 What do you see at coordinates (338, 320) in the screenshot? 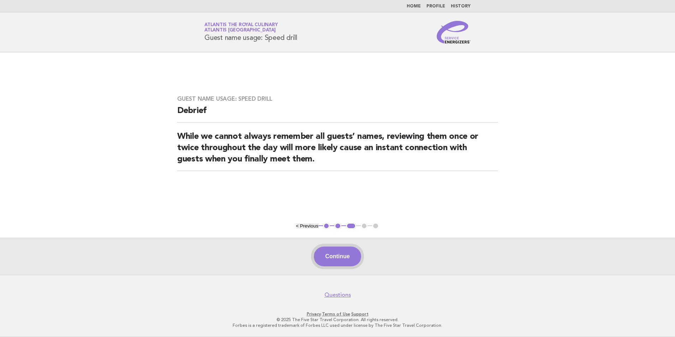
I see `p: © 2025 The Five Star Travel Corporation. All rights reserved.` at bounding box center [338, 320].